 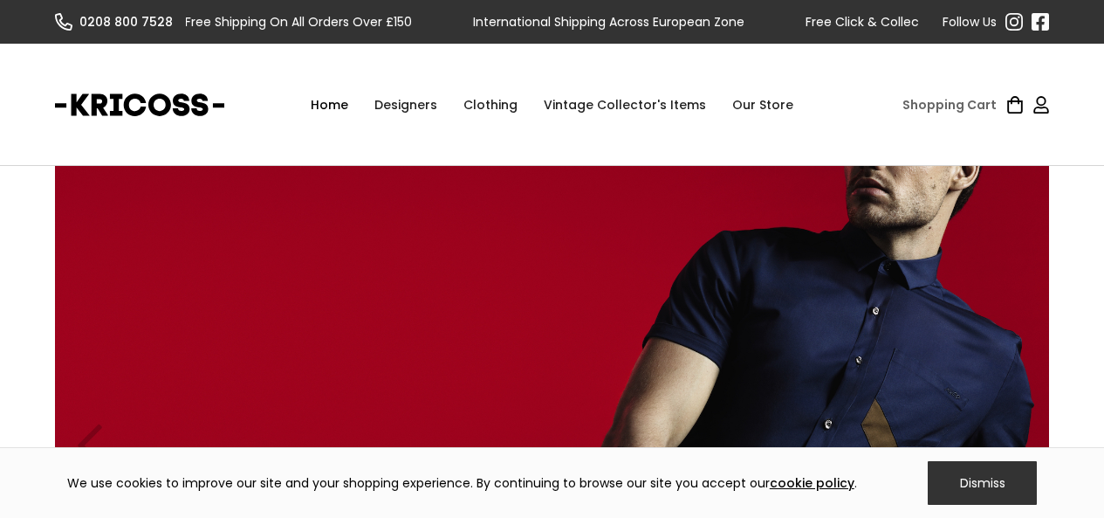 What do you see at coordinates (763, 105) in the screenshot?
I see `a: Our Store` at bounding box center [763, 105].